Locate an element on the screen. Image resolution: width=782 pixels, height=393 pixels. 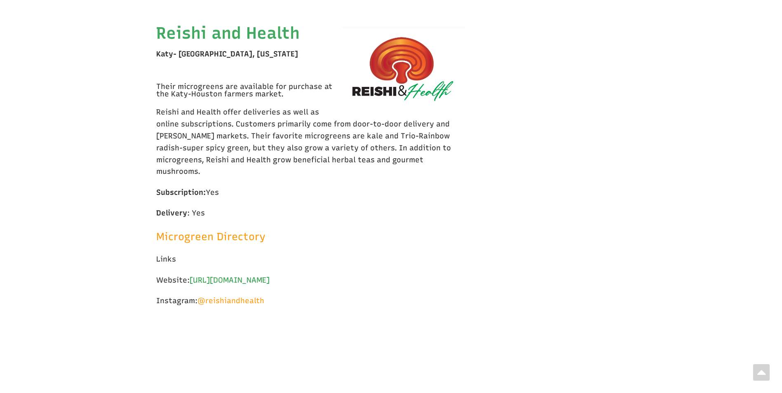
strong: Subscription: is located at coordinates (181, 192).